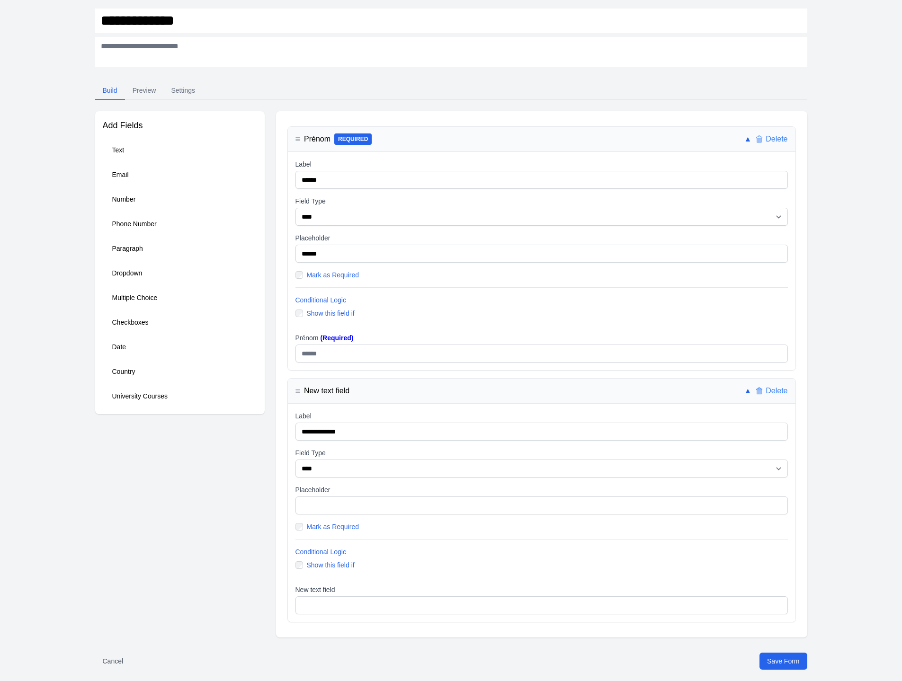  What do you see at coordinates (144, 91) in the screenshot?
I see `button: Preview` at bounding box center [144, 91].